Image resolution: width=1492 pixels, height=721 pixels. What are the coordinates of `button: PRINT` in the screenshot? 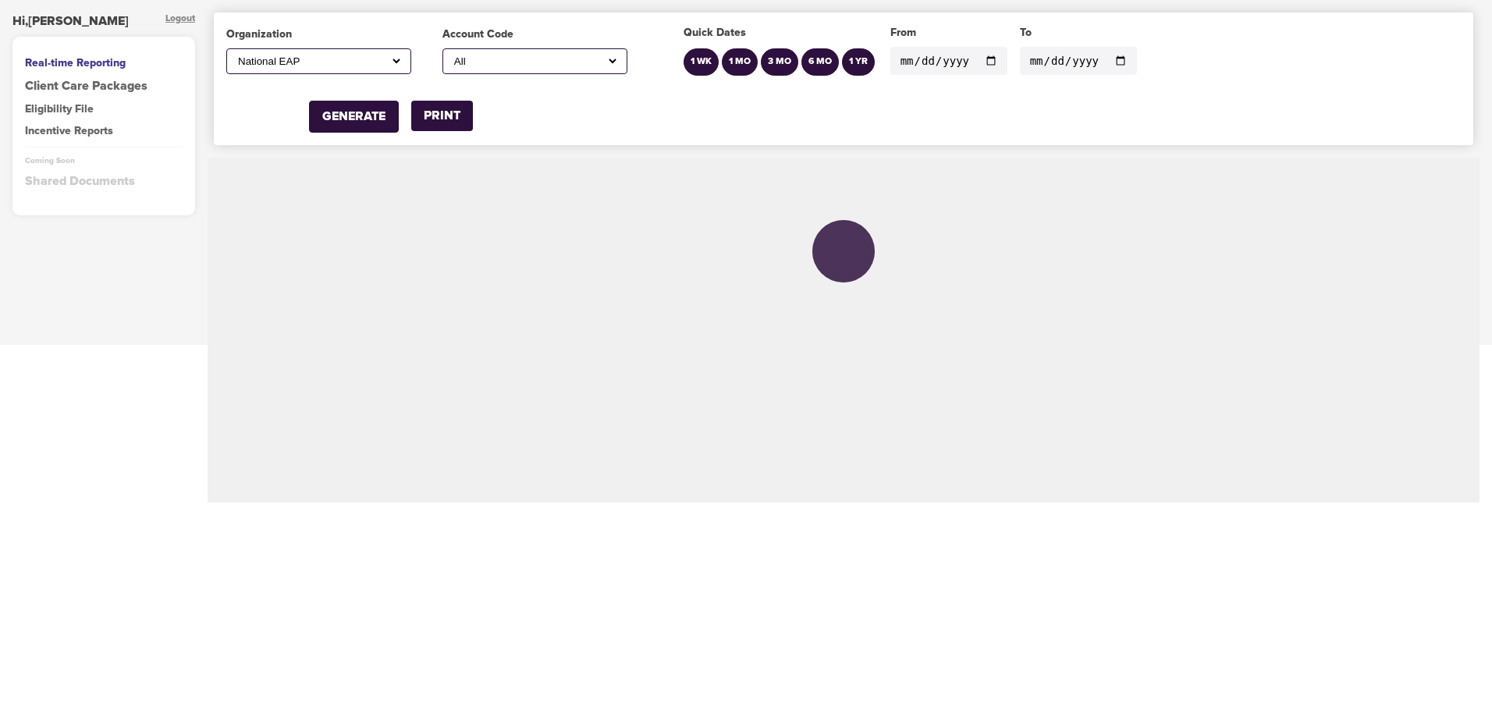 It's located at (442, 115).